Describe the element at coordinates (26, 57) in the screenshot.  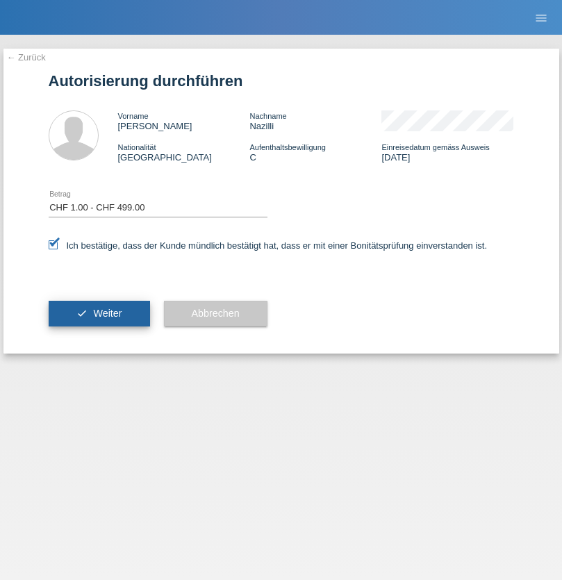
I see `a: ← Zurück` at that location.